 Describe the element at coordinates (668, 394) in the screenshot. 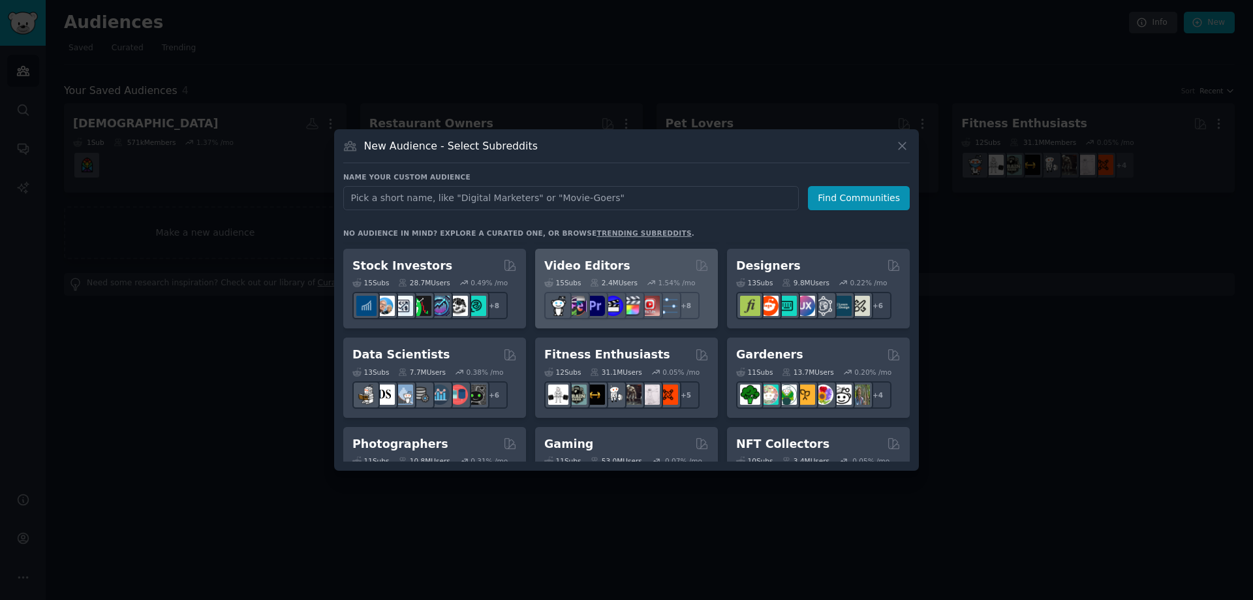

I see `img: personaltraining` at that location.